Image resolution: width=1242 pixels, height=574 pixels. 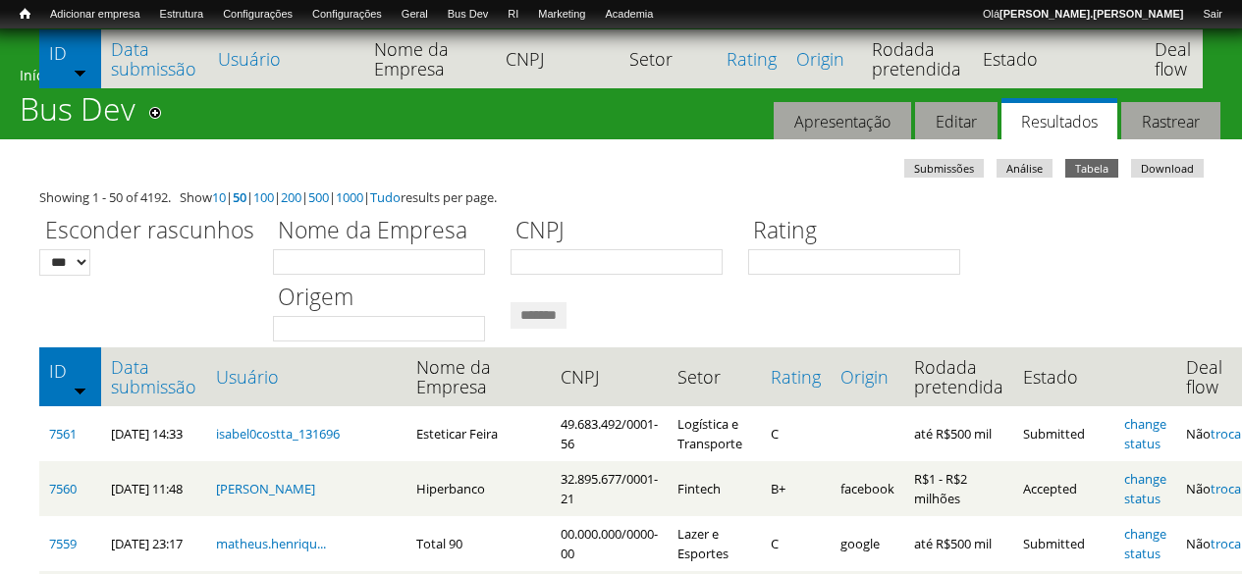 I want to click on td: 32.895.677/0001-21, so click(x=609, y=489).